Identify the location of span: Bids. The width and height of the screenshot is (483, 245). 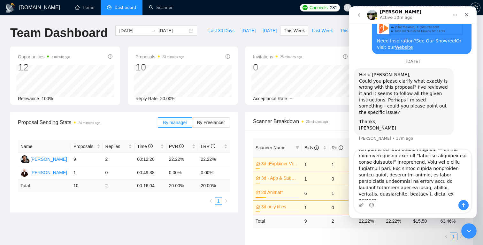
(311, 148).